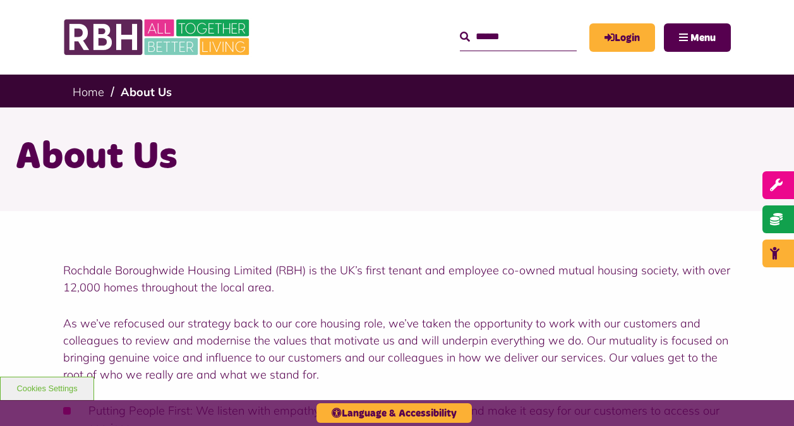 The height and width of the screenshot is (426, 794). What do you see at coordinates (146, 92) in the screenshot?
I see `a: About Us` at bounding box center [146, 92].